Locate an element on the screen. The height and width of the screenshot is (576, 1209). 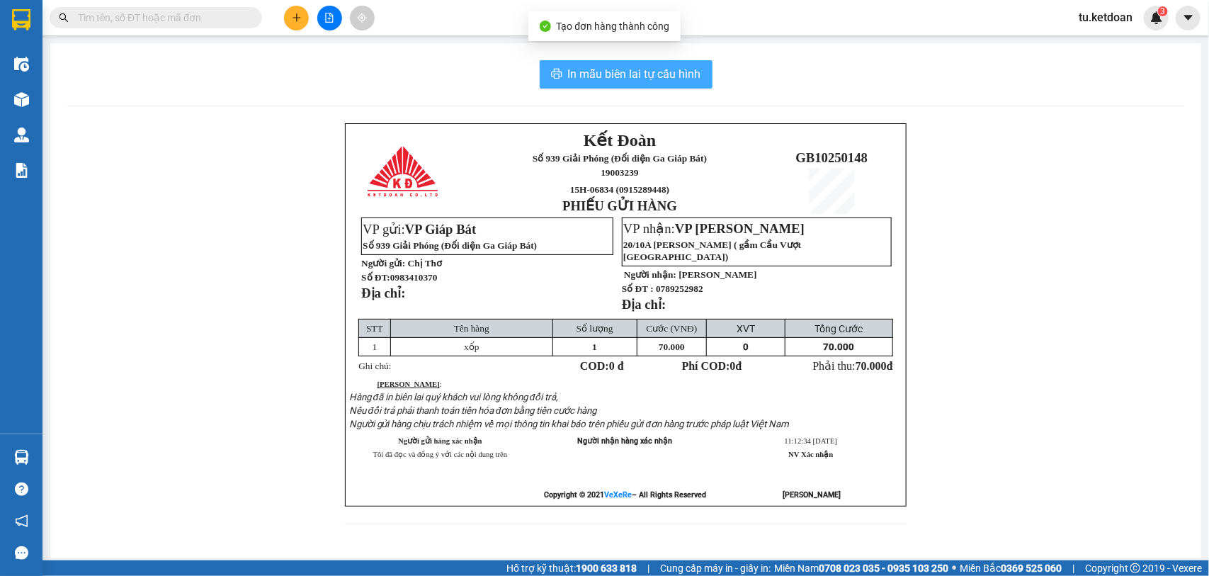
sup: 3 is located at coordinates (1163, 11).